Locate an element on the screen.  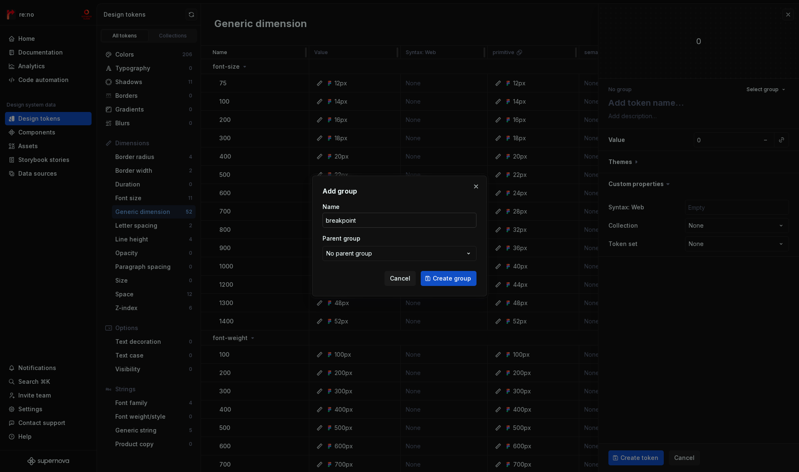
span: Cancel is located at coordinates (400, 278).